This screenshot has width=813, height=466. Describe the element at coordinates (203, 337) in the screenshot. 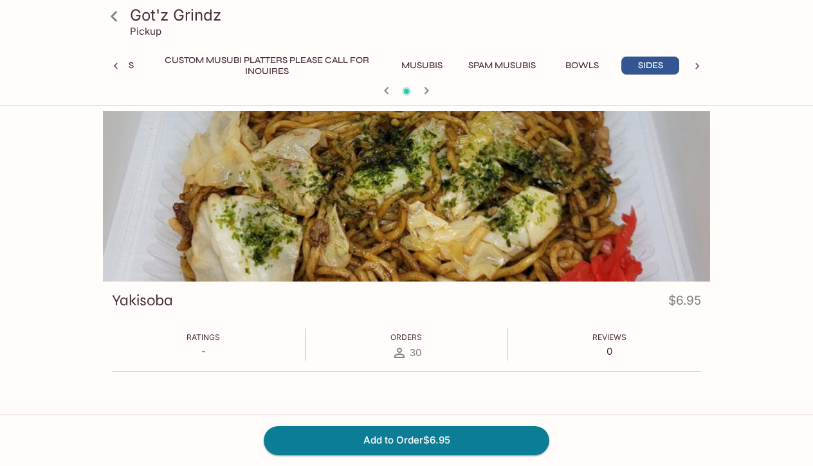

I see `span: Ratings` at that location.